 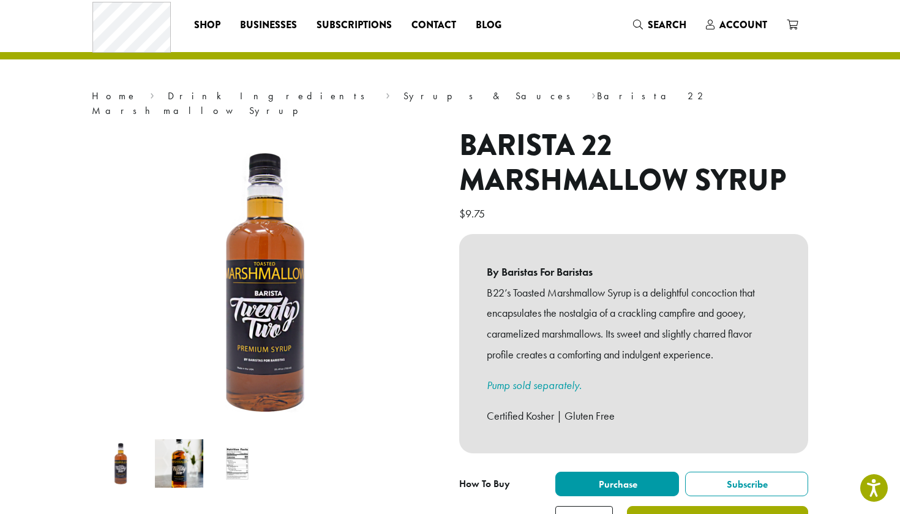 What do you see at coordinates (270, 95) in the screenshot?
I see `a: Drink Ingredients` at bounding box center [270, 95].